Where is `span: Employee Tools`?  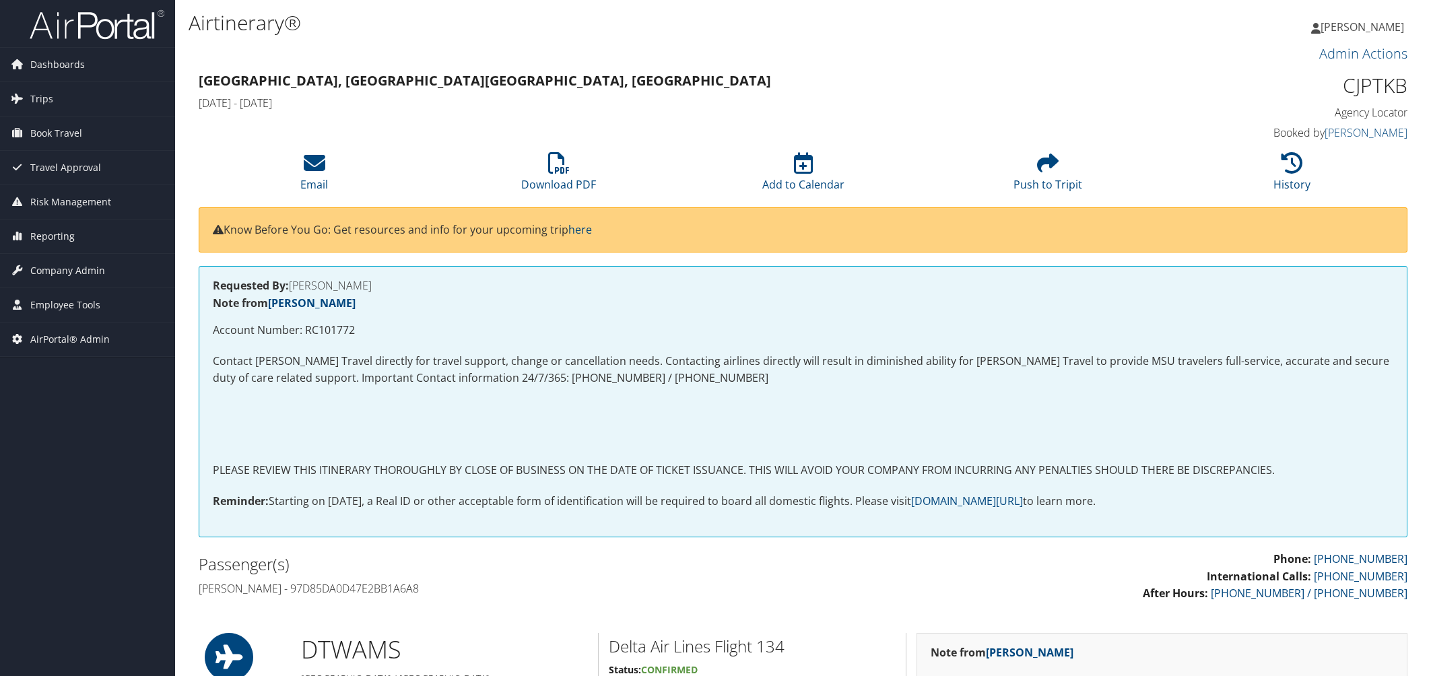 span: Employee Tools is located at coordinates (65, 305).